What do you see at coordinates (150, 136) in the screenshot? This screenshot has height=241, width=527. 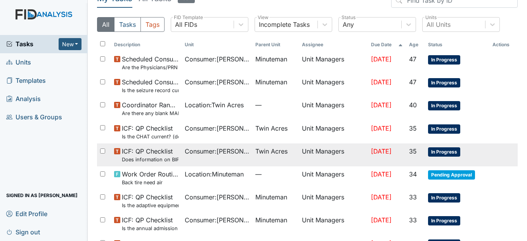 I see `small: Is the CHAT current? (document the date in the comment section)` at bounding box center [150, 136].